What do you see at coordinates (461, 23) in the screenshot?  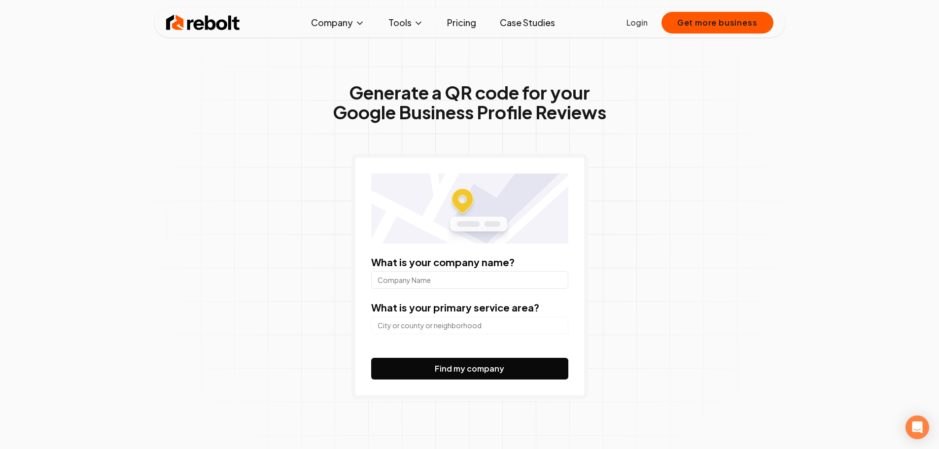 I see `a: Pricing` at bounding box center [461, 23].